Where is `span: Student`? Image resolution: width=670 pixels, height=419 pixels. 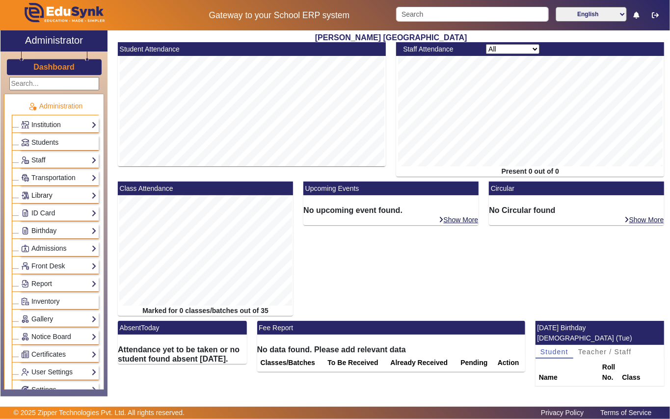
span: Student is located at coordinates (554, 352).